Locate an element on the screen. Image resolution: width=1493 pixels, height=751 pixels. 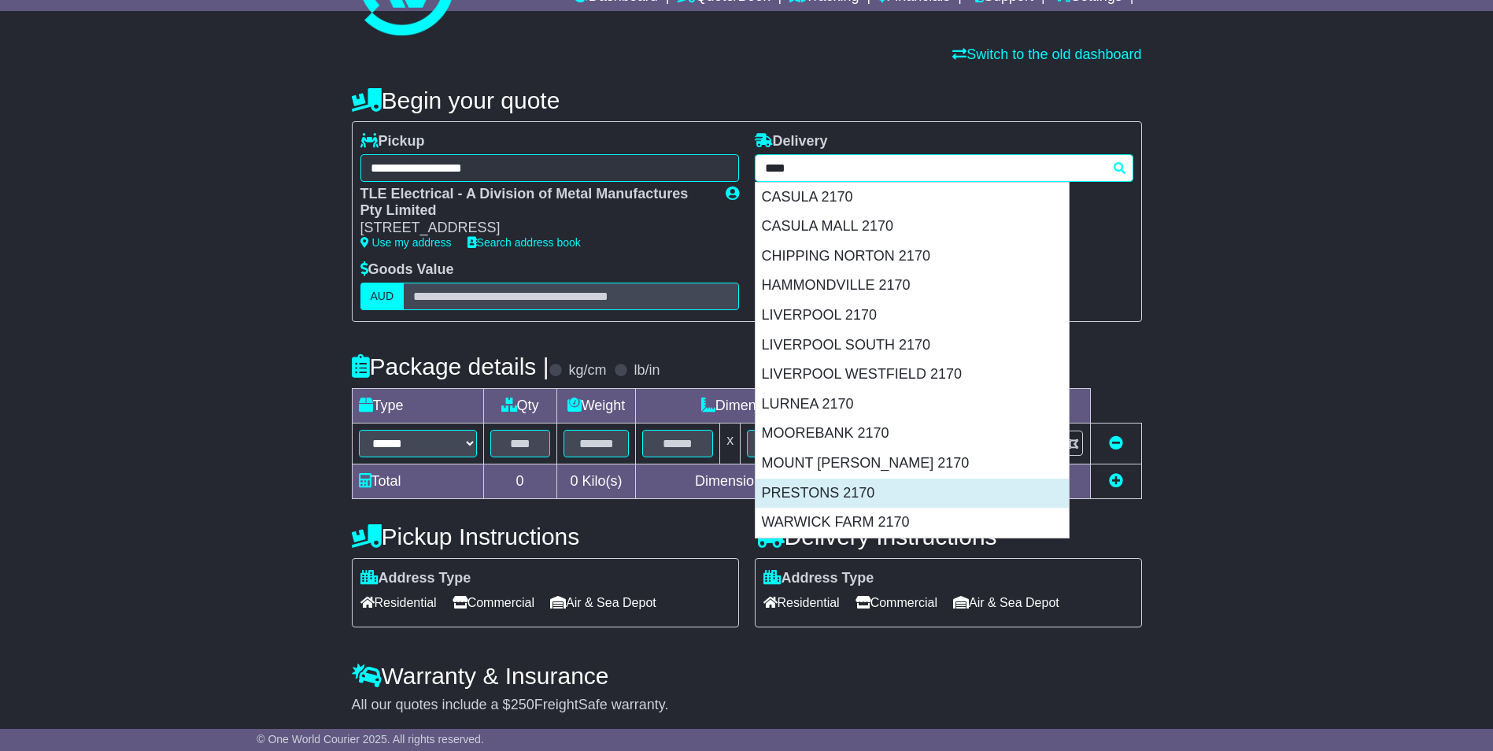
label: Delivery is located at coordinates (791, 142).